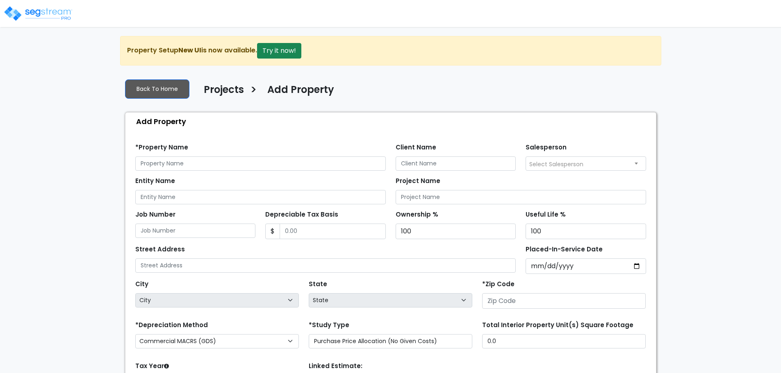 Image resolution: width=781 pixels, height=373 pixels. Describe the element at coordinates (142, 284) in the screenshot. I see `label: City` at that location.